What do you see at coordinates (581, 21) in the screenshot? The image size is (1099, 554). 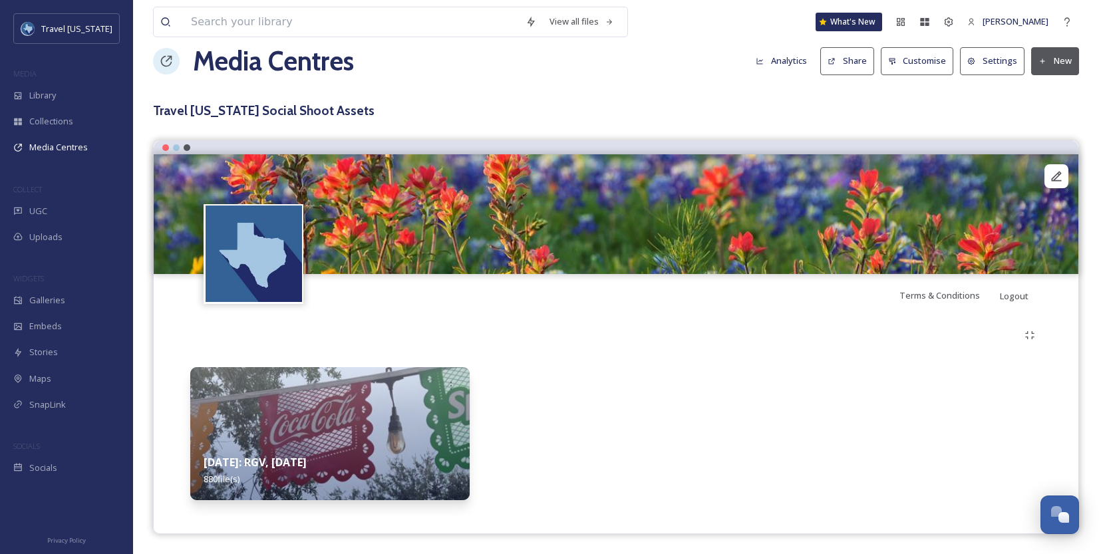 I see `div: View all files` at bounding box center [581, 21].